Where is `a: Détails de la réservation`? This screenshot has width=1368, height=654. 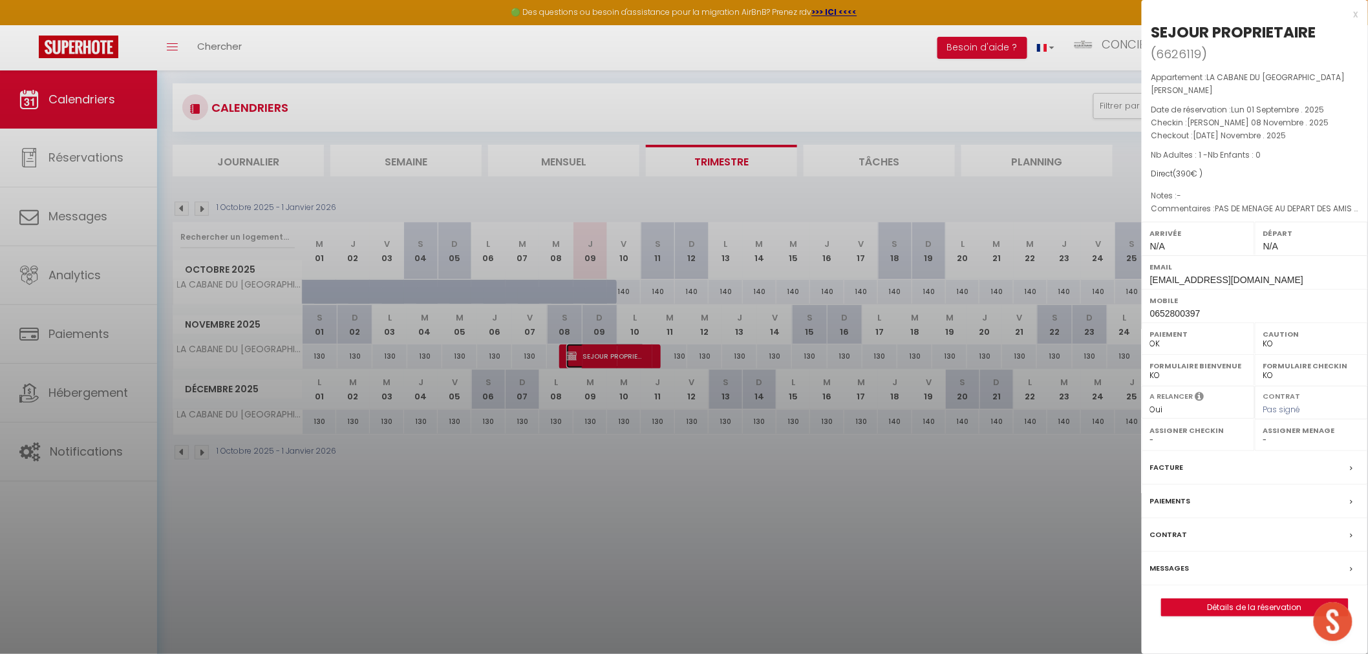
a: Détails de la réservation is located at coordinates (1255, 608).